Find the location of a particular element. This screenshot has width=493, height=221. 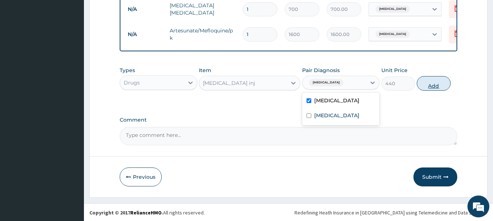

div: Chat with us now is located at coordinates (80, 46).